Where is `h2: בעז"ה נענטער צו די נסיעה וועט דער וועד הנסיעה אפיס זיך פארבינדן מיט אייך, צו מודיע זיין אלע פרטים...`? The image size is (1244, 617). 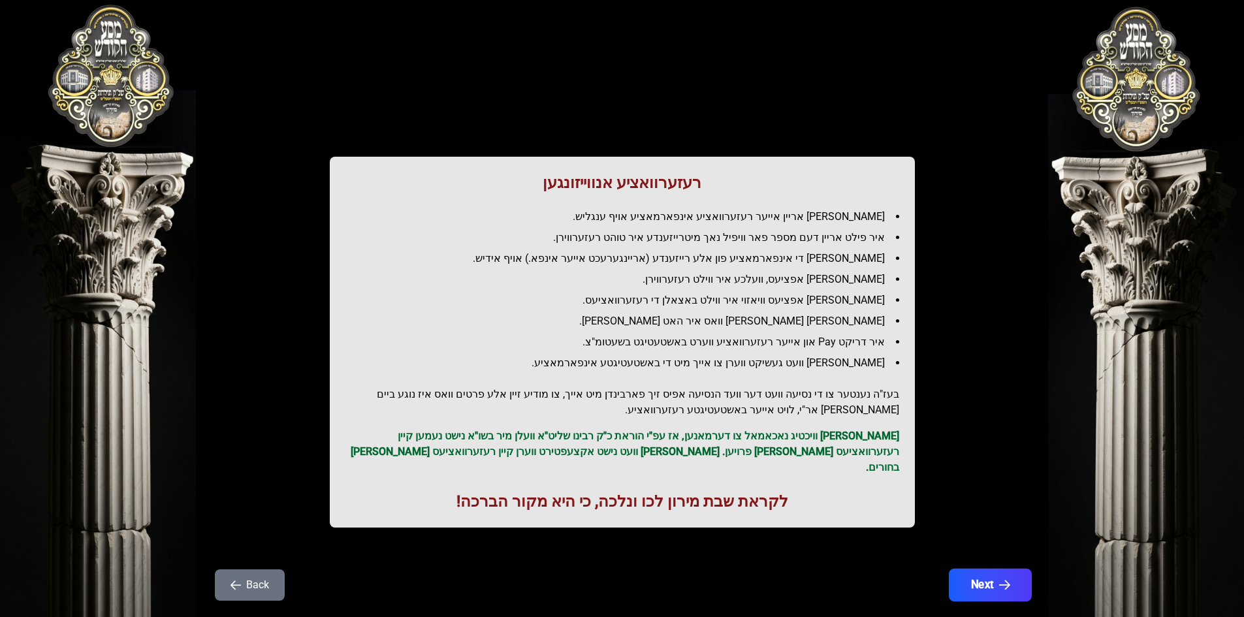 h2: בעז"ה נענטער צו די נסיעה וועט דער וועד הנסיעה אפיס זיך פארבינדן מיט אייך, צו מודיע זיין אלע פרטים... is located at coordinates (622, 402).